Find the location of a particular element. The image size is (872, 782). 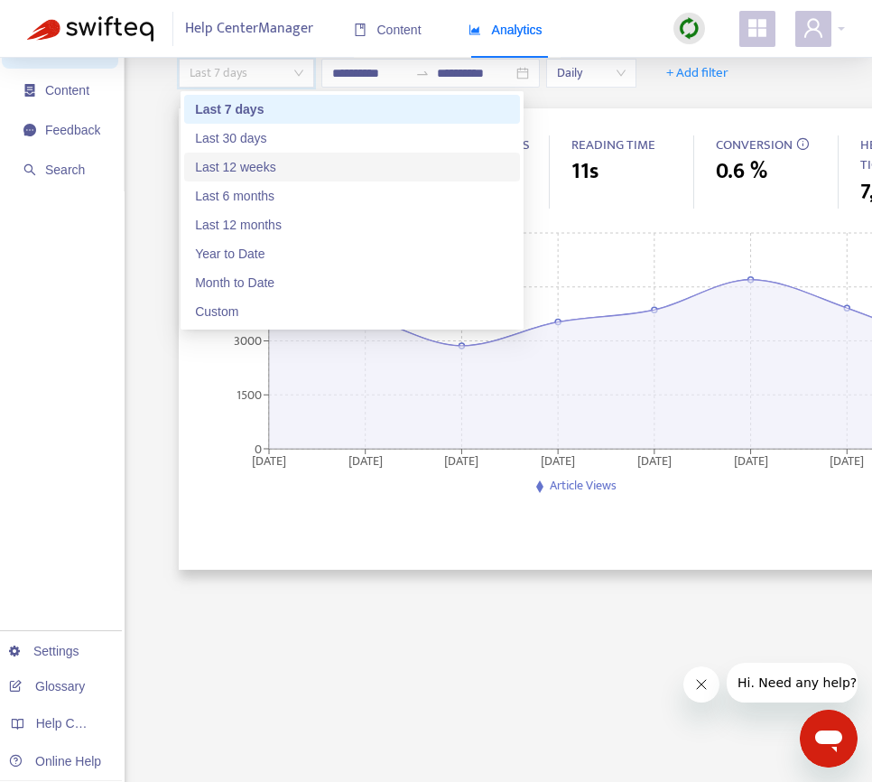

div: Month to Date is located at coordinates (352, 283).